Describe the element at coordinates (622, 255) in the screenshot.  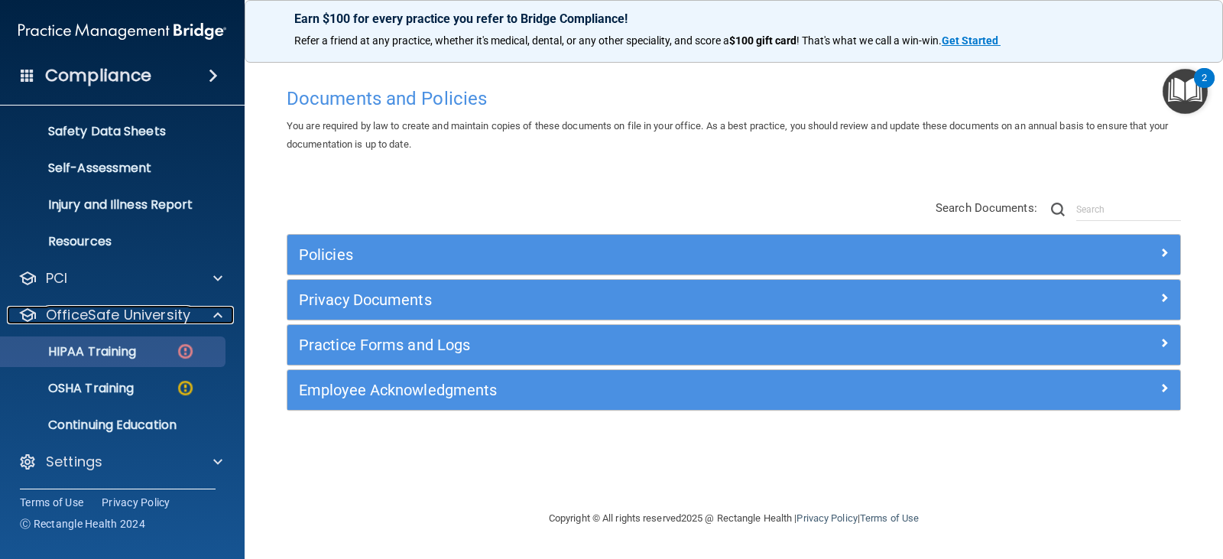
I see `h5: Policies` at that location.